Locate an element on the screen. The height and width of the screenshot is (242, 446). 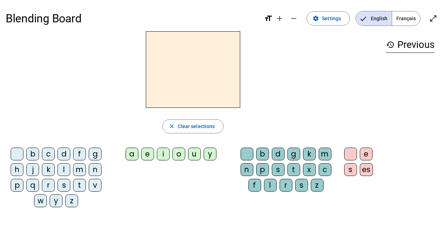
button: Decrease font size is located at coordinates (294, 18).